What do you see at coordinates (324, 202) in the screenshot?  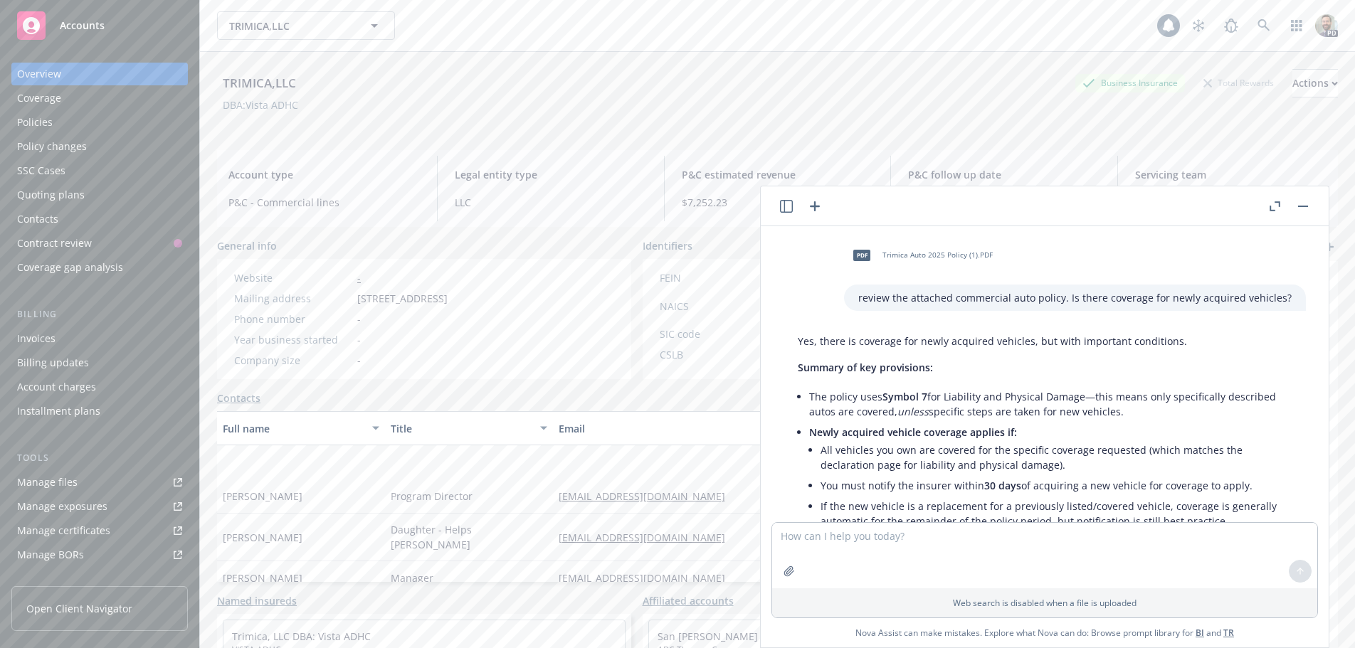 I see `span: P&C - Commercial lines` at bounding box center [324, 202].